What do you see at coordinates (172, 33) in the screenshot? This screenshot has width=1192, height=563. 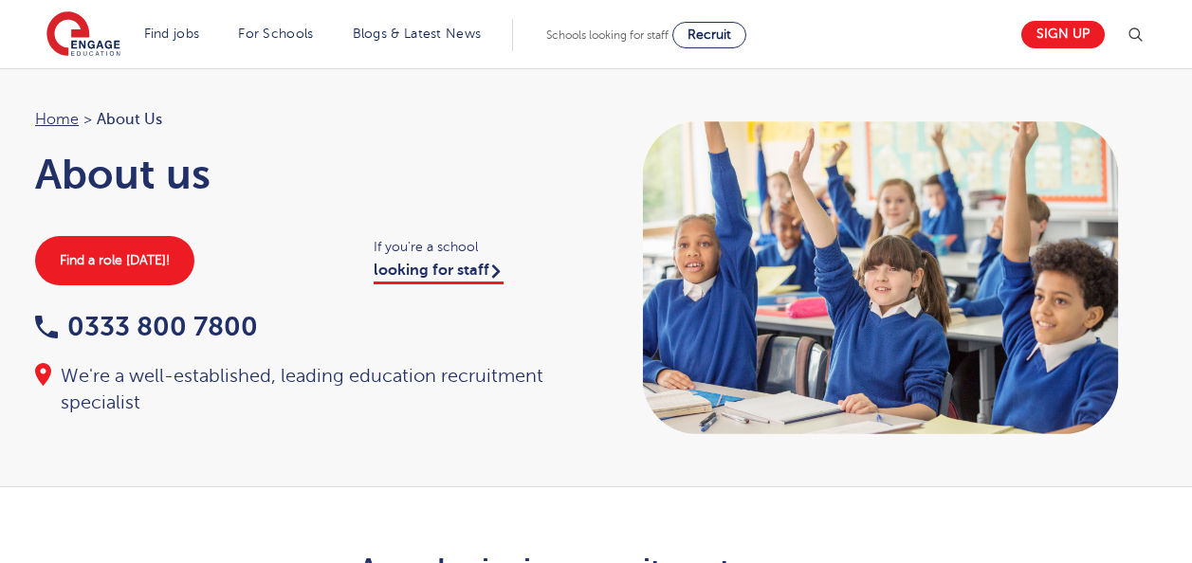 I see `a: Find jobs` at bounding box center [172, 33].